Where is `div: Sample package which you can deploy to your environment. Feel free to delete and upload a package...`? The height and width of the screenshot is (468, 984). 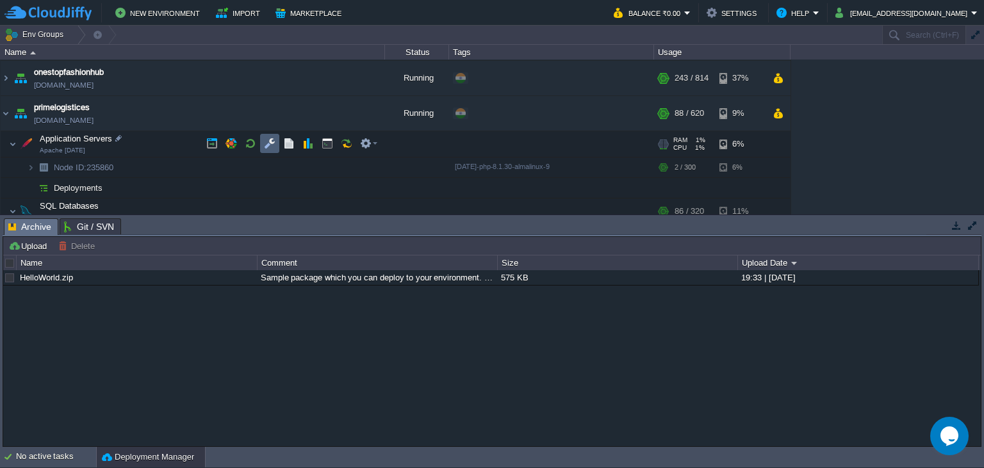 div: Sample package which you can deploy to your environment. Feel free to delete and upload a package... is located at coordinates (377, 277).